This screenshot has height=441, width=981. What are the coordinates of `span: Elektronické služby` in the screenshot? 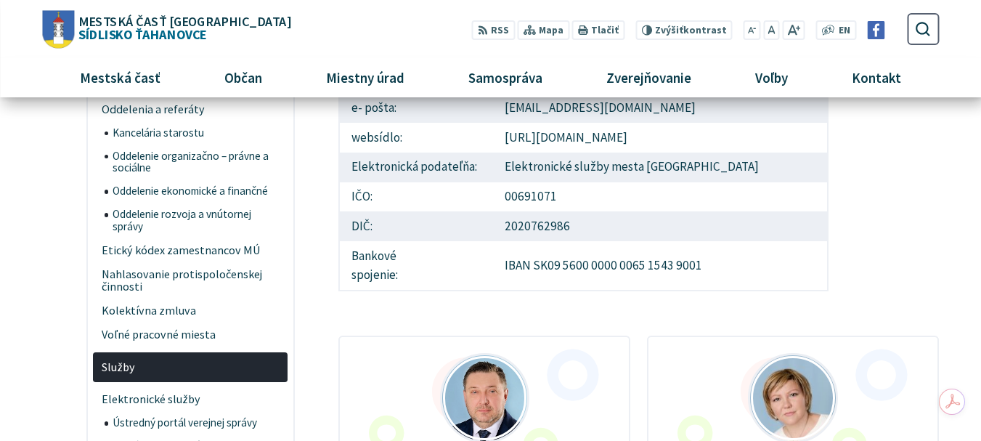 It's located at (190, 399).